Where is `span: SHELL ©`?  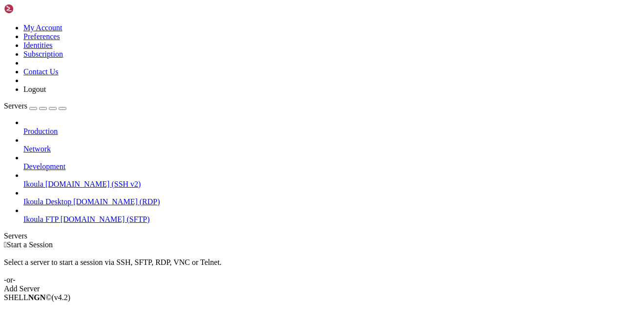 span: SHELL © is located at coordinates (37, 297).